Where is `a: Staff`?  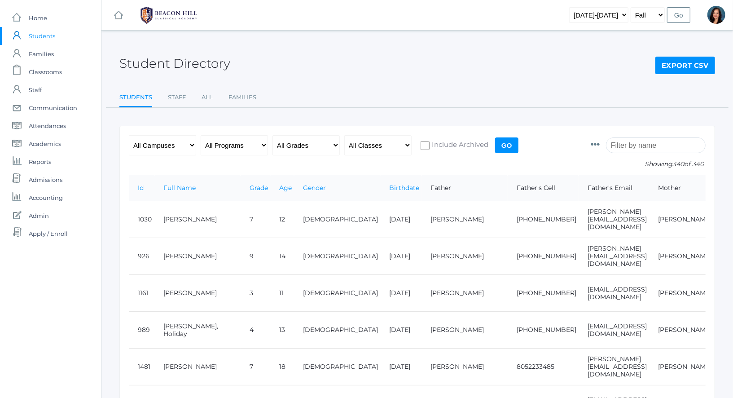 a: Staff is located at coordinates (177, 97).